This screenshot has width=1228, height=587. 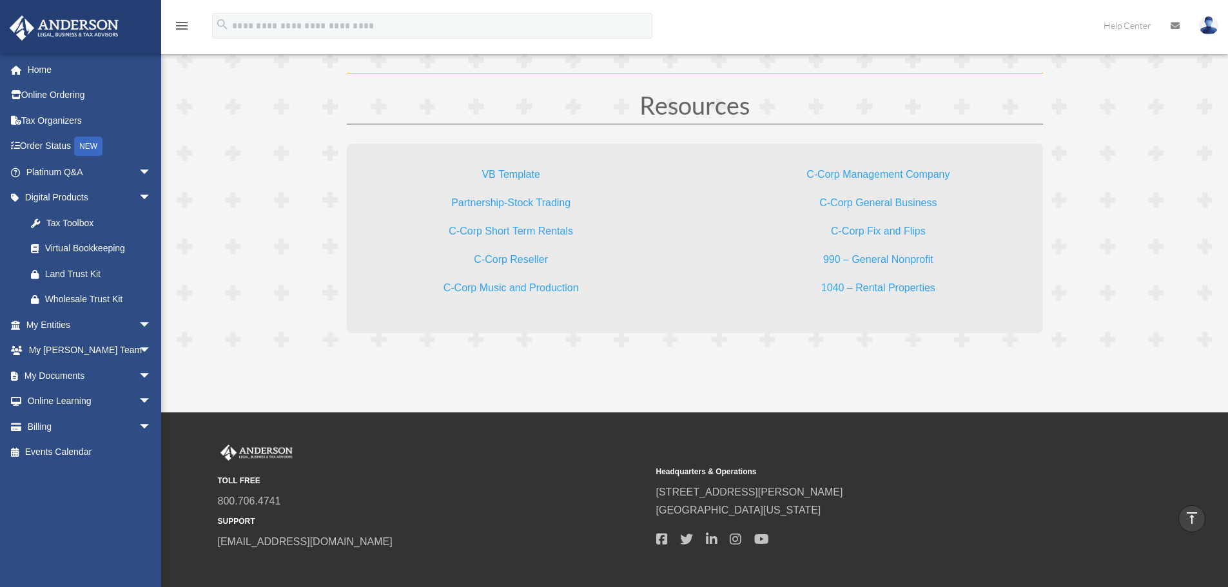 What do you see at coordinates (511, 291) in the screenshot?
I see `a: C-Corp Music and Production` at bounding box center [511, 291].